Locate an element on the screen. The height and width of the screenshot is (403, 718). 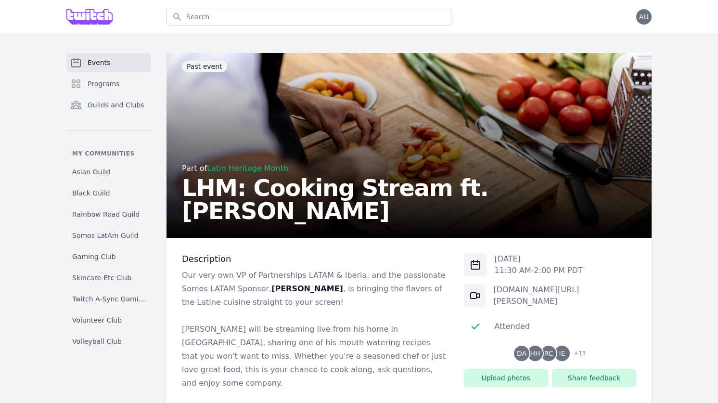
span: DA is located at coordinates (521, 353).